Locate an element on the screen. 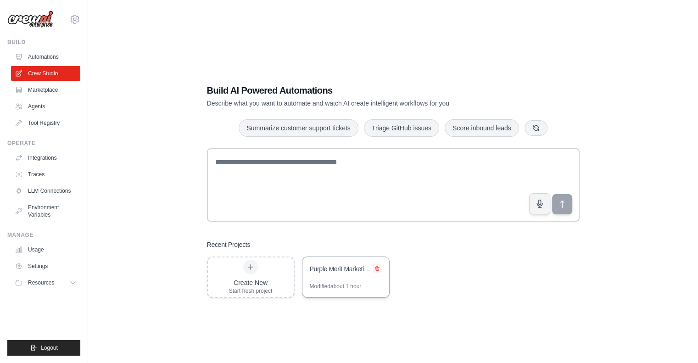  a: Environment Variables is located at coordinates (45, 211).